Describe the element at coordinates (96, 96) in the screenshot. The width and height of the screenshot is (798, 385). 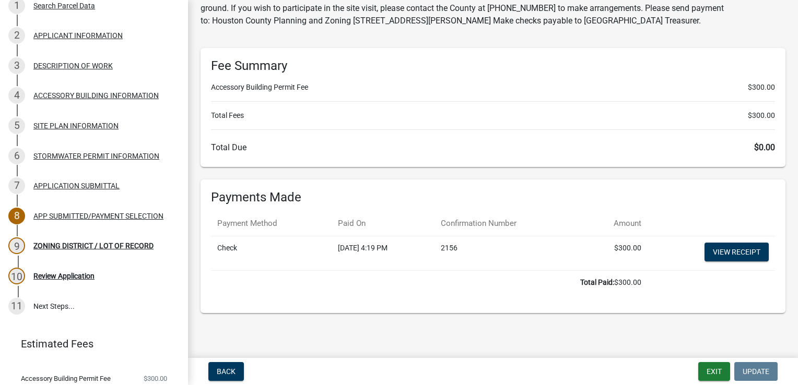
I see `div: ACCESSORY BUILDING INFORMATION` at that location.